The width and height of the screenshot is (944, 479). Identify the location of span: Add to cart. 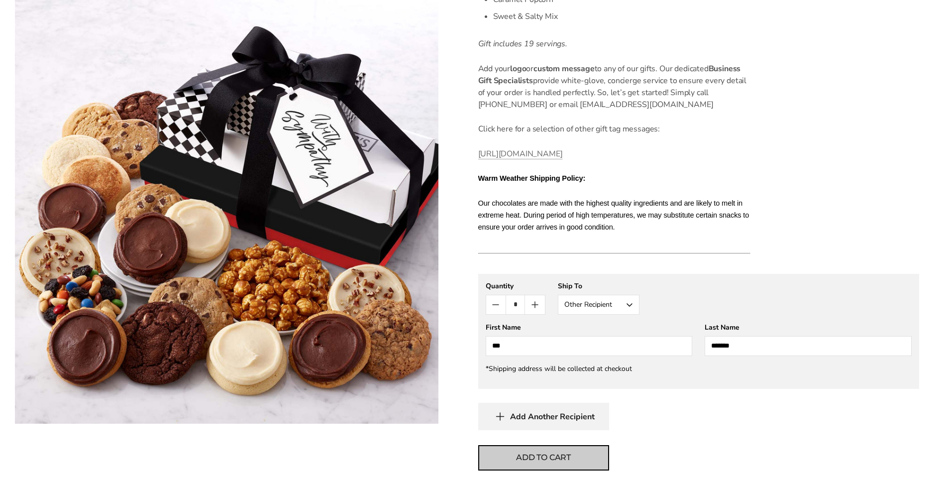
(543, 457).